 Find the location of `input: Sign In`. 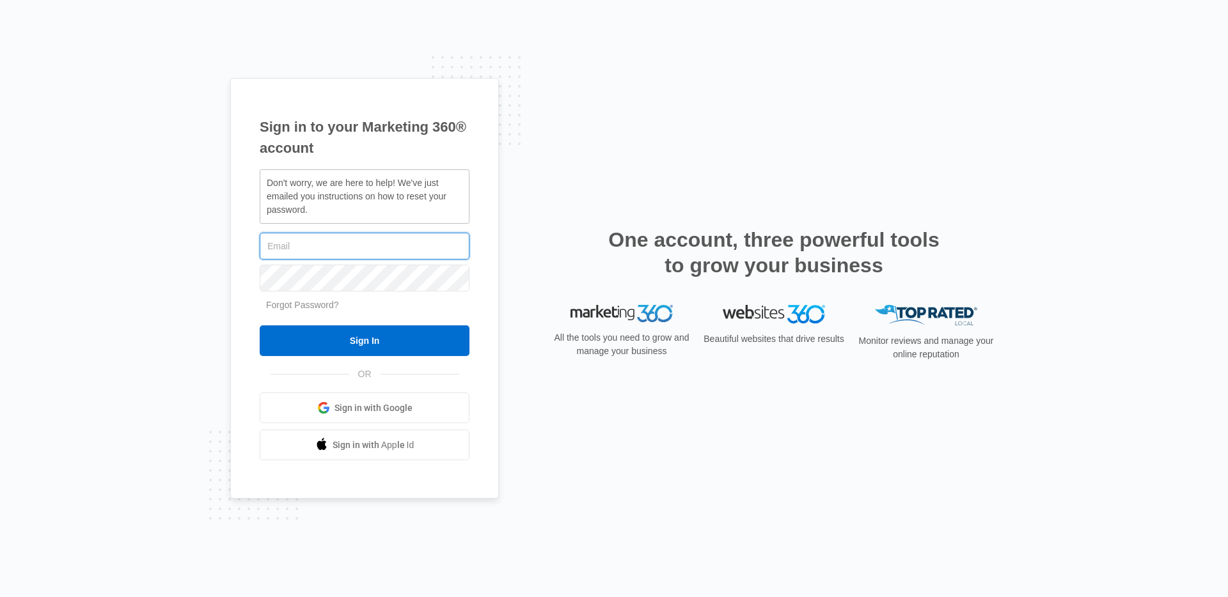

input: Sign In is located at coordinates (365, 341).